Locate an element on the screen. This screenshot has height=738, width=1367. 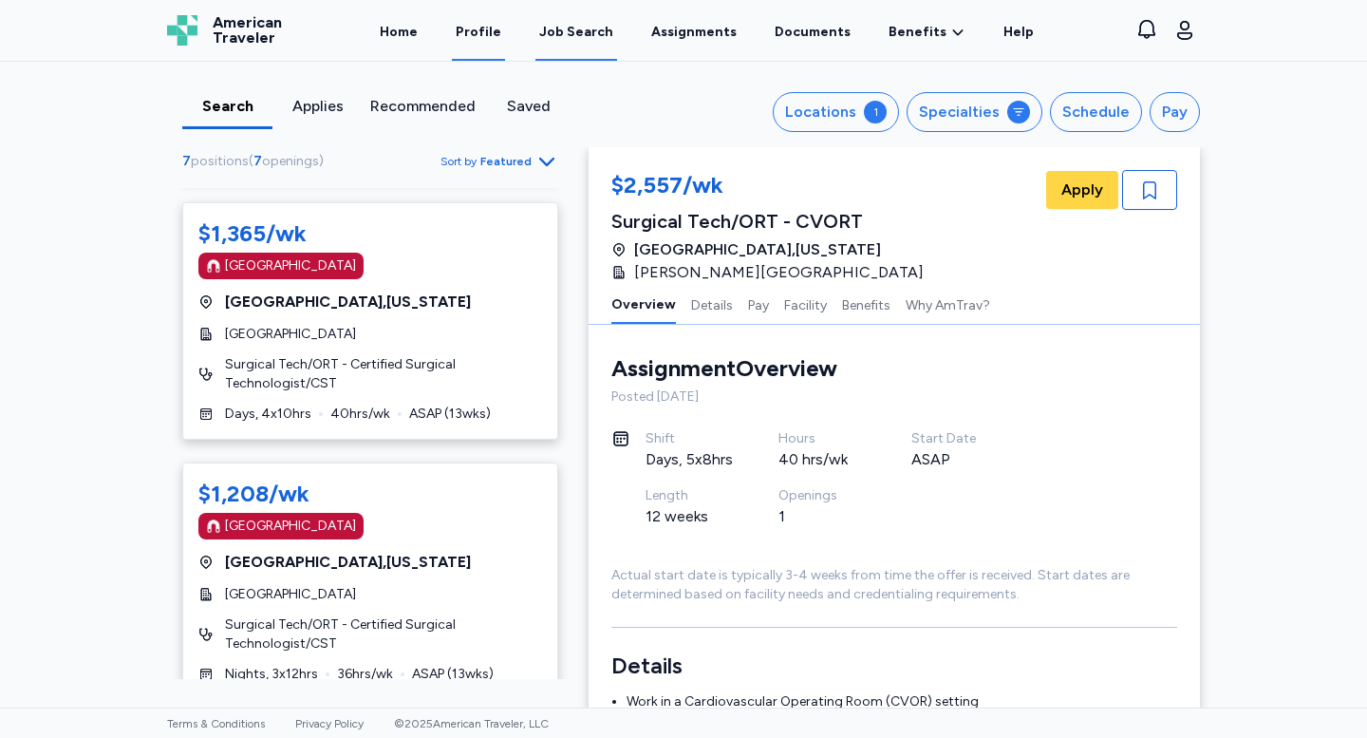
div: Shift is located at coordinates (689, 439).